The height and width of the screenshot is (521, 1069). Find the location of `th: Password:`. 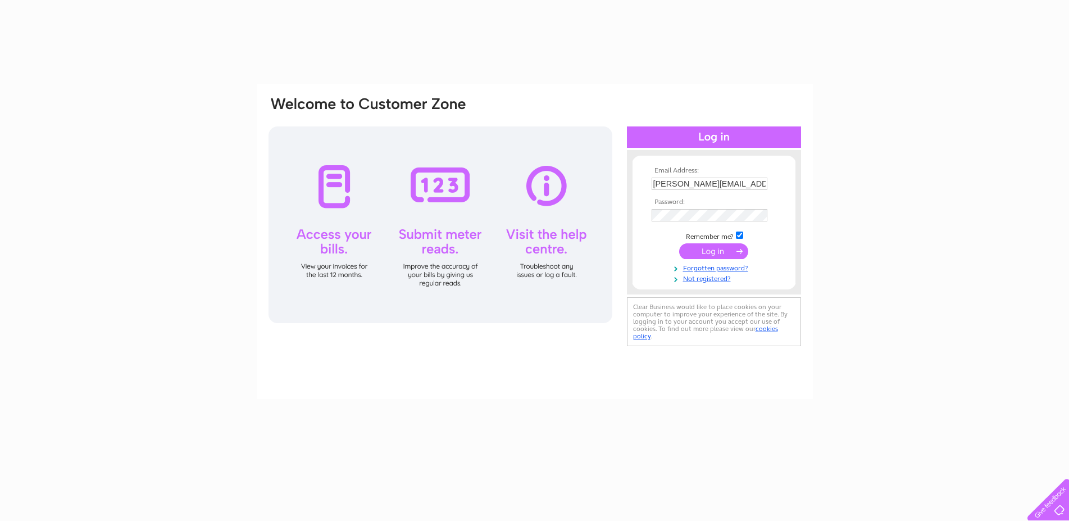

th: Password: is located at coordinates (714, 202).